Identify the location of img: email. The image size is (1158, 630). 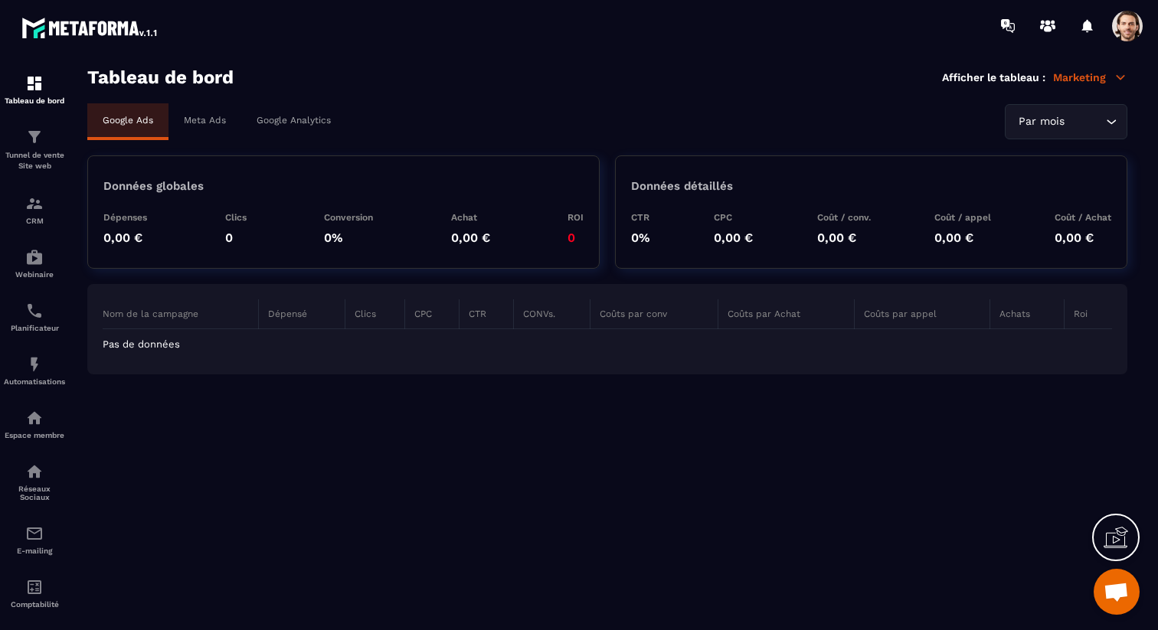
(34, 534).